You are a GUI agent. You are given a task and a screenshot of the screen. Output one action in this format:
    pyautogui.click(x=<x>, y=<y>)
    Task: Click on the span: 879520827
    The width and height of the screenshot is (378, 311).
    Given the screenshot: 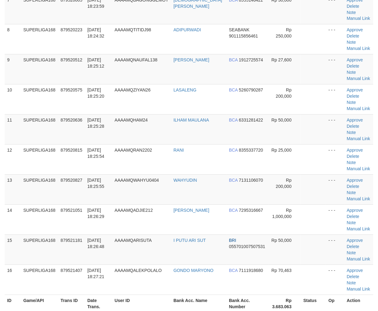 What is the action you would take?
    pyautogui.click(x=71, y=181)
    